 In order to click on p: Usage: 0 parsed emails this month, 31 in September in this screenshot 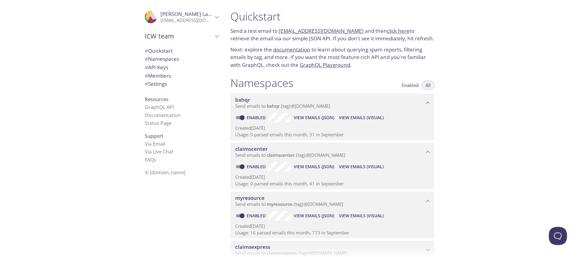, I will do `click(332, 135)`.